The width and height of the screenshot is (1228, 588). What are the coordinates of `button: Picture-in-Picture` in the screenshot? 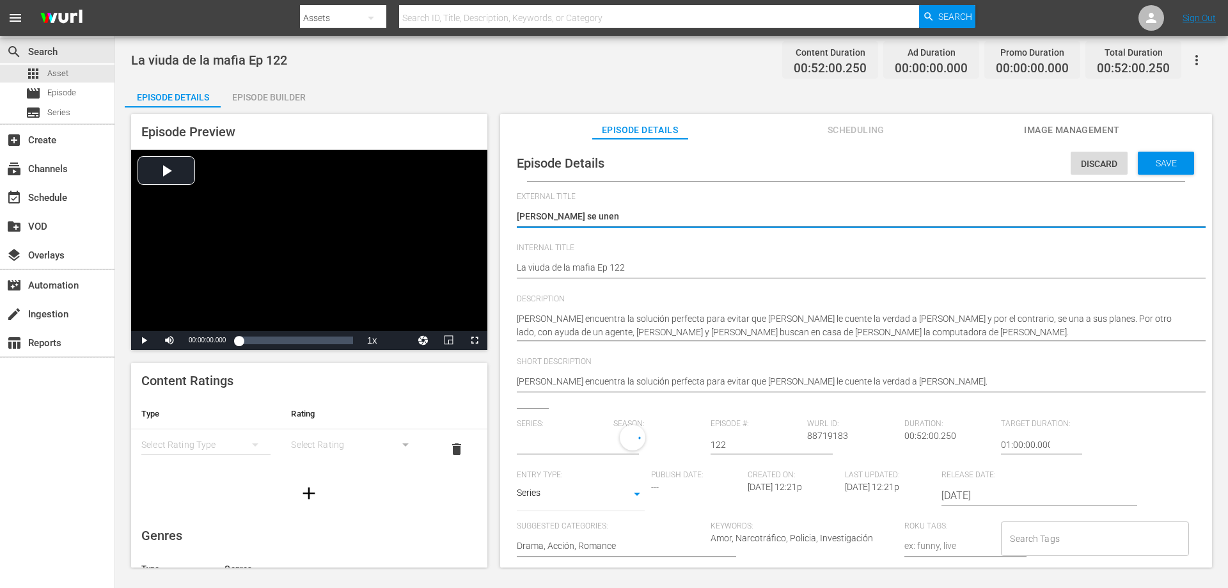 It's located at (449, 340).